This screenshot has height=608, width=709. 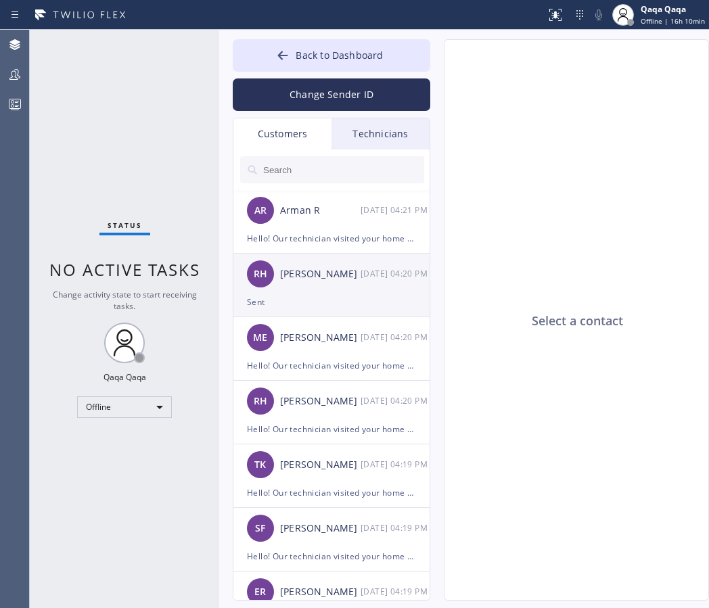 I want to click on span: AR, so click(x=260, y=210).